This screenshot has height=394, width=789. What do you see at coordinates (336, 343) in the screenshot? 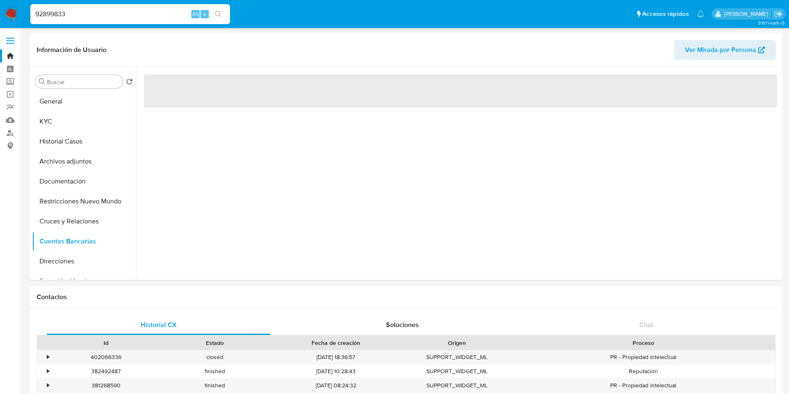
I see `div: Fecha de creación` at bounding box center [336, 343].